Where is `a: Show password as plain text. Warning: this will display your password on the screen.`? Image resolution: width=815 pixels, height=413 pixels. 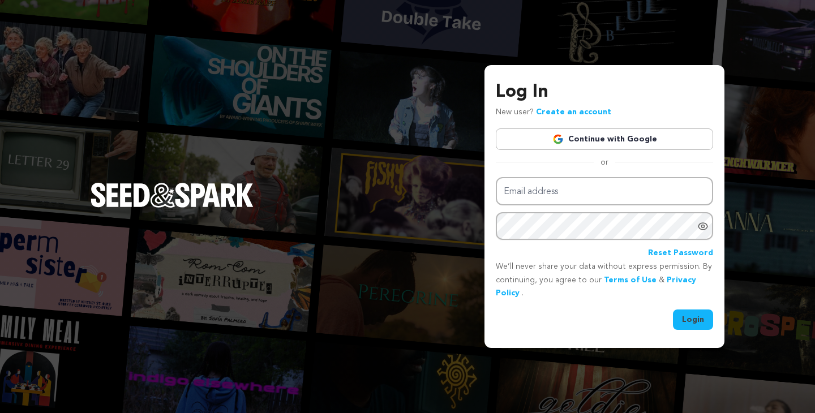
a: Show password as plain text. Warning: this will display your password on the screen. is located at coordinates (703, 226).